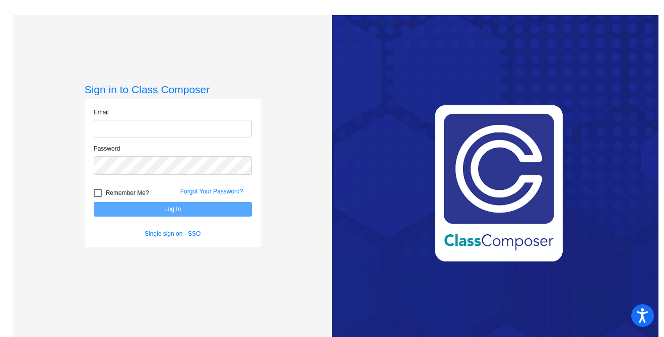 The width and height of the screenshot is (664, 337). Describe the element at coordinates (107, 149) in the screenshot. I see `label: Password` at that location.